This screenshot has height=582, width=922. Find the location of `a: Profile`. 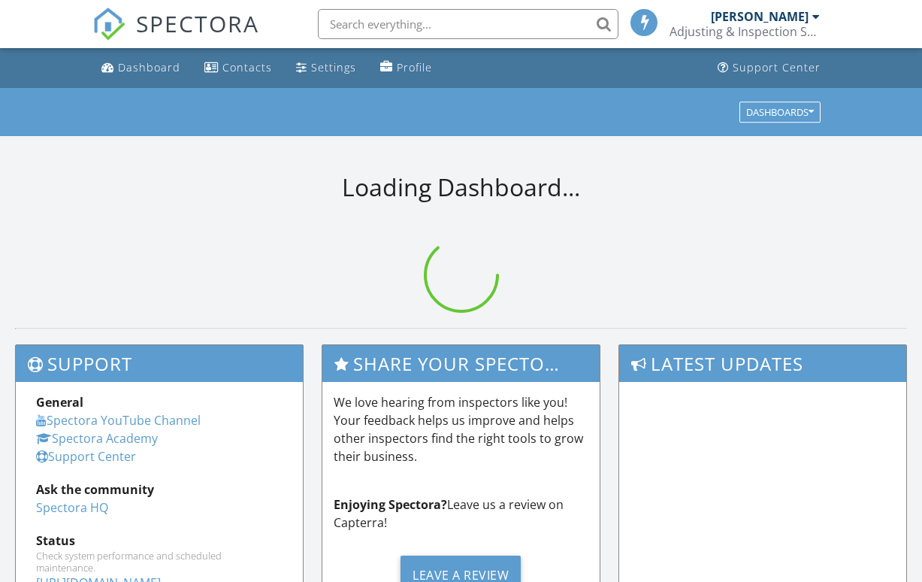

a: Profile is located at coordinates (406, 68).